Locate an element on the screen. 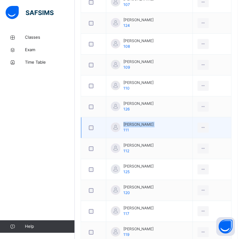  span: 119 is located at coordinates (126, 234).